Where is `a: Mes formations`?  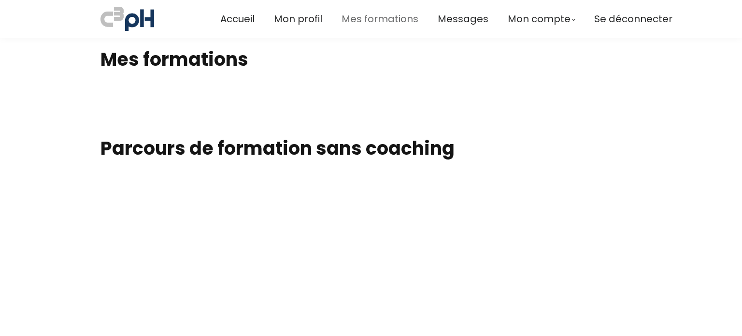
a: Mes formations is located at coordinates (380, 19).